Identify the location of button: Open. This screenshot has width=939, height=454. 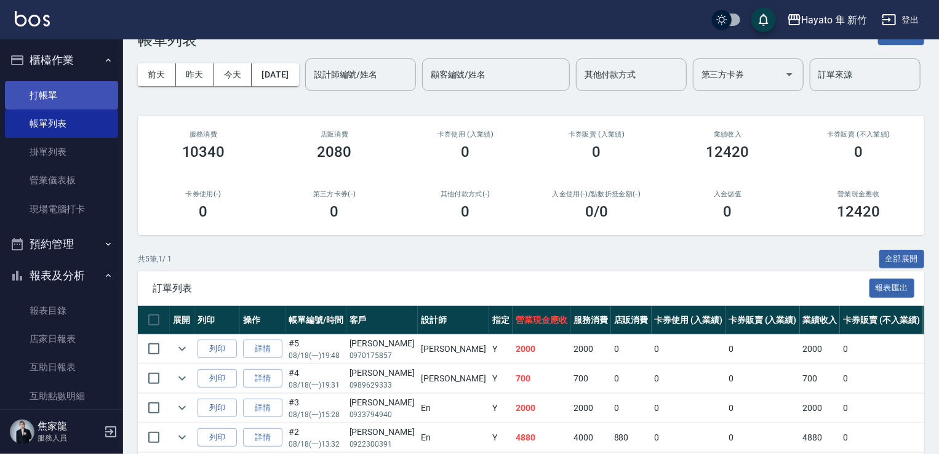
(789, 74).